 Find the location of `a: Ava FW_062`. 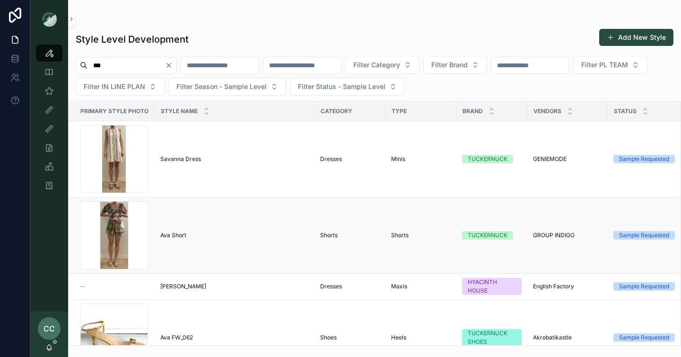

a: Ava FW_062 is located at coordinates (235, 337).